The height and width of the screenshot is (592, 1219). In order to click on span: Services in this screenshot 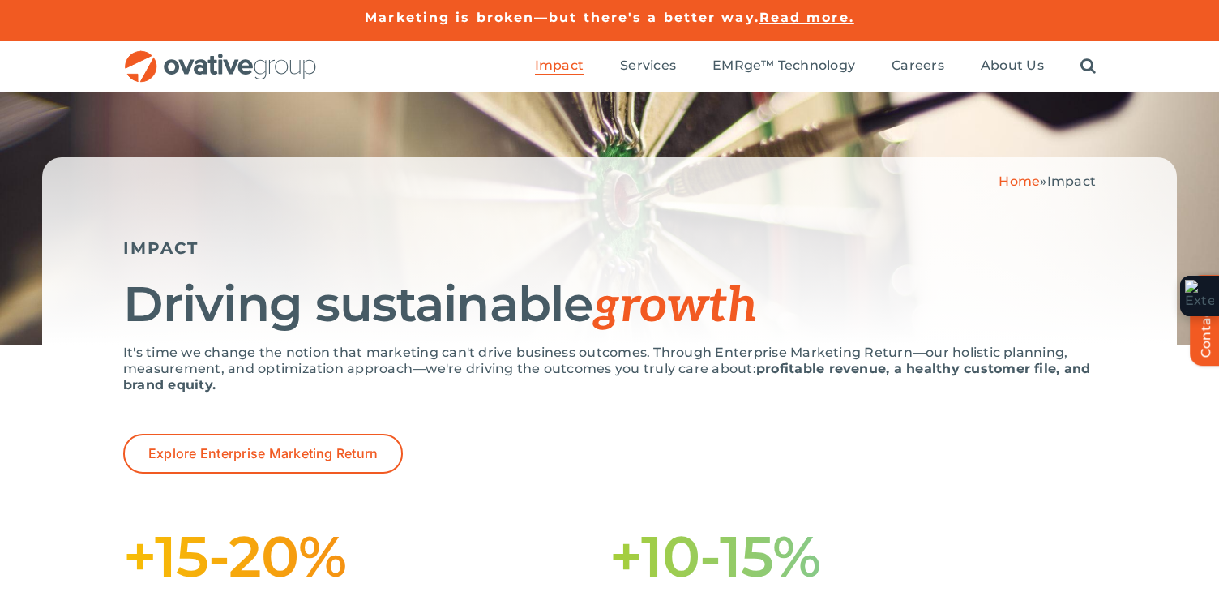, I will do `click(648, 66)`.